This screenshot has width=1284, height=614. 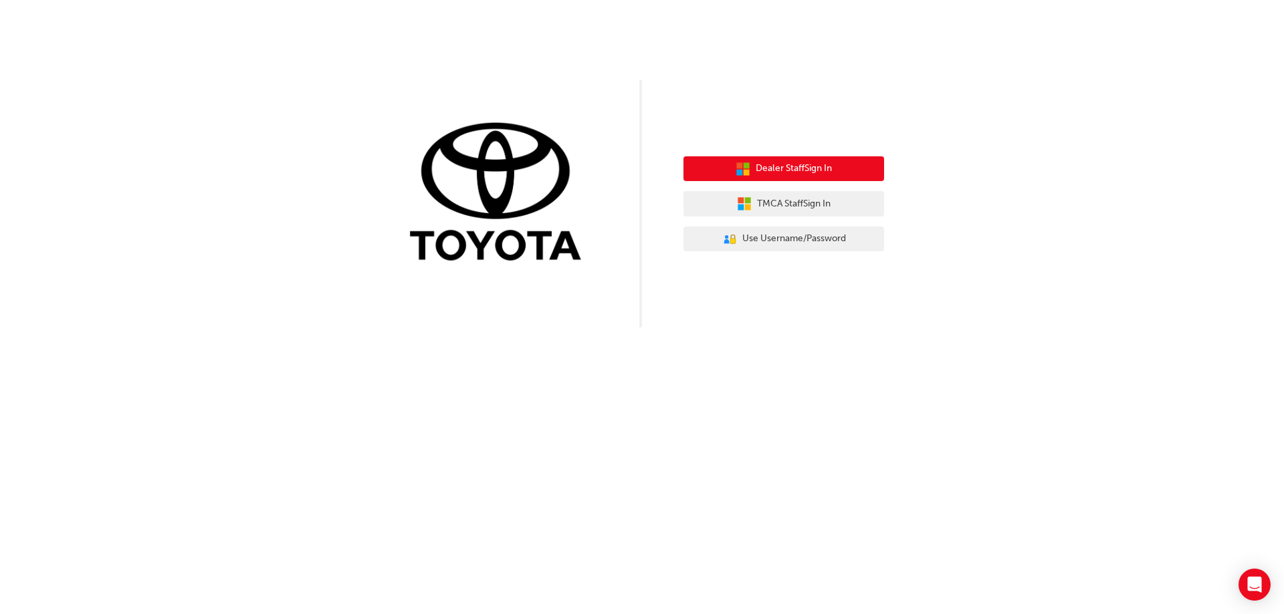 I want to click on button: TMCA StaffSign In, so click(x=784, y=204).